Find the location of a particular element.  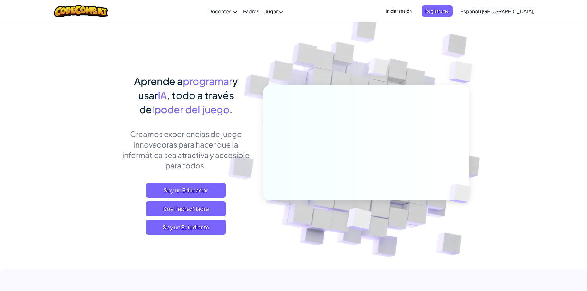

img: CodeCombat logo is located at coordinates (81, 11).